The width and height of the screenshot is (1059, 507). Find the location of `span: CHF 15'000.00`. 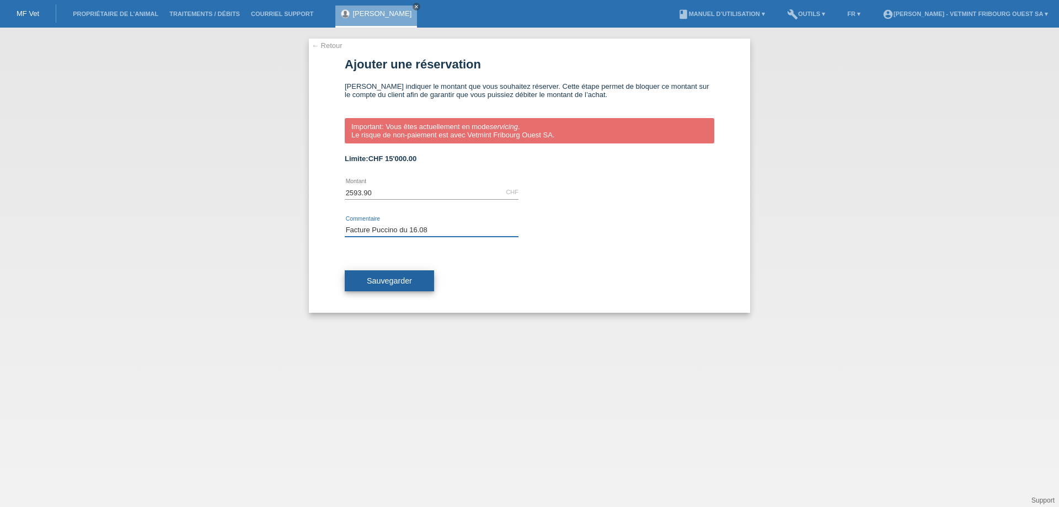

span: CHF 15'000.00 is located at coordinates (393, 158).